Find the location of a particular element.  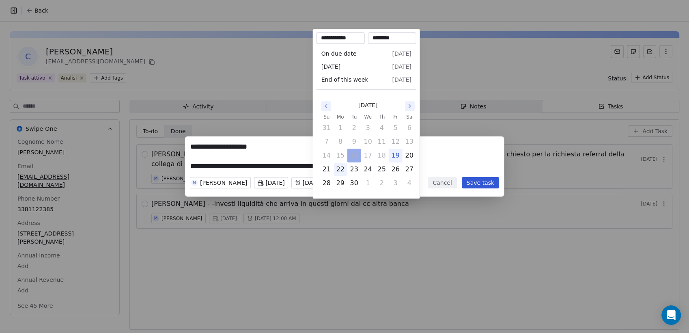

button: Thursday, September 25th, 2025 is located at coordinates (382, 169).